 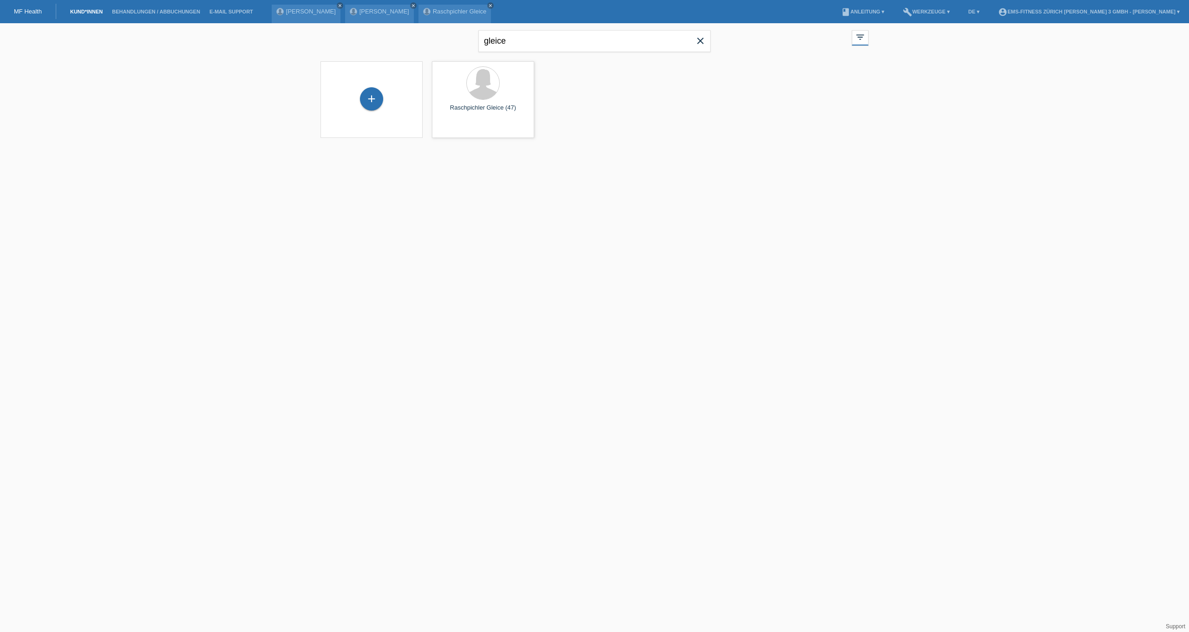 What do you see at coordinates (926, 12) in the screenshot?
I see `a: buildWerkzeuge ▾` at bounding box center [926, 12].